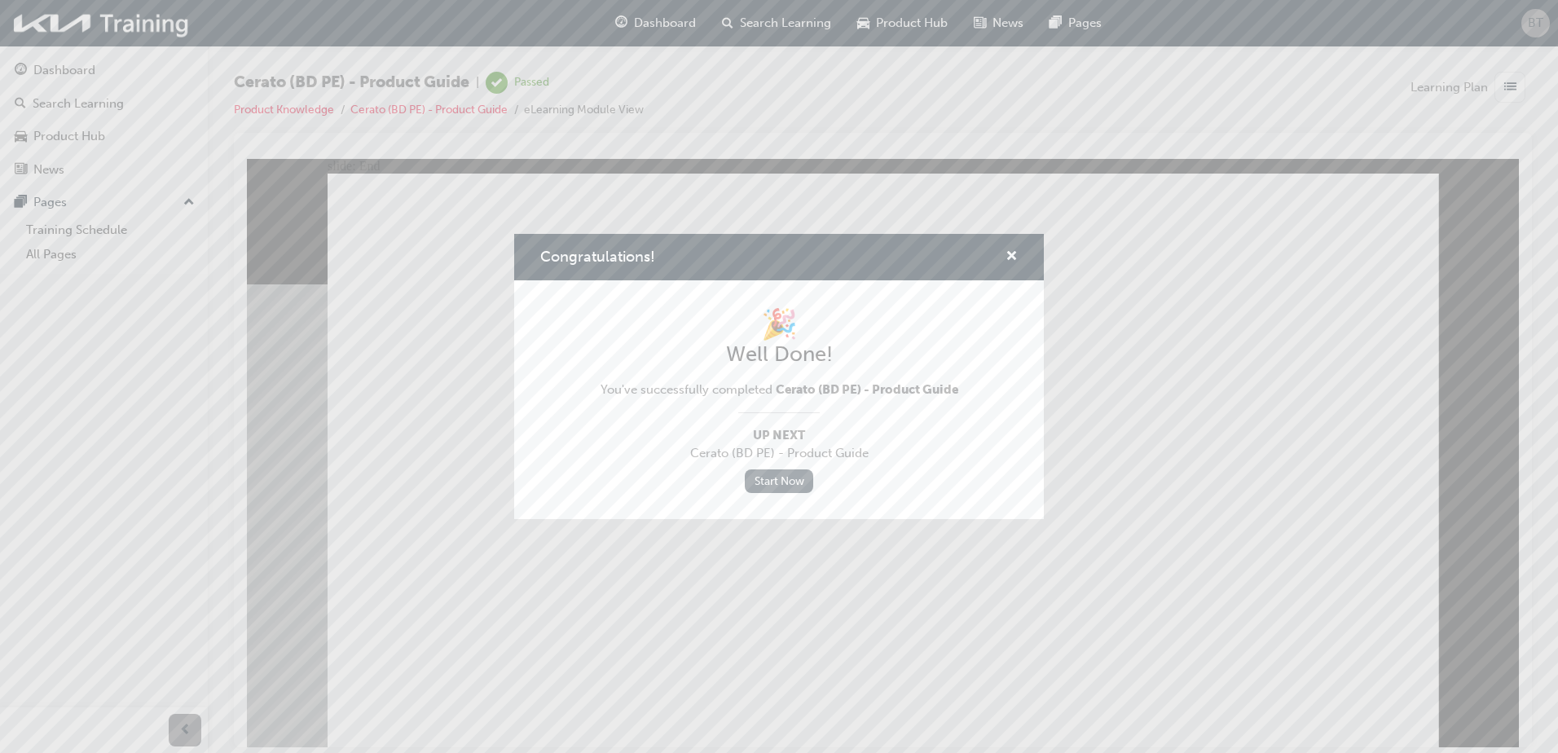  Describe the element at coordinates (779, 435) in the screenshot. I see `span: Up Next` at that location.